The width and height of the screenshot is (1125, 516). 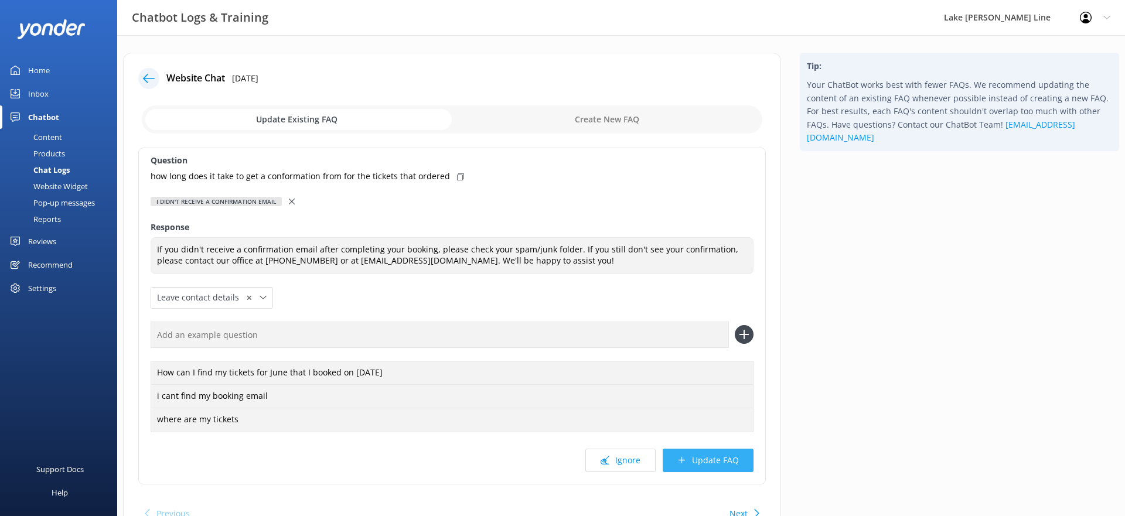 What do you see at coordinates (200, 18) in the screenshot?
I see `h3: Chatbot Logs & Training` at bounding box center [200, 18].